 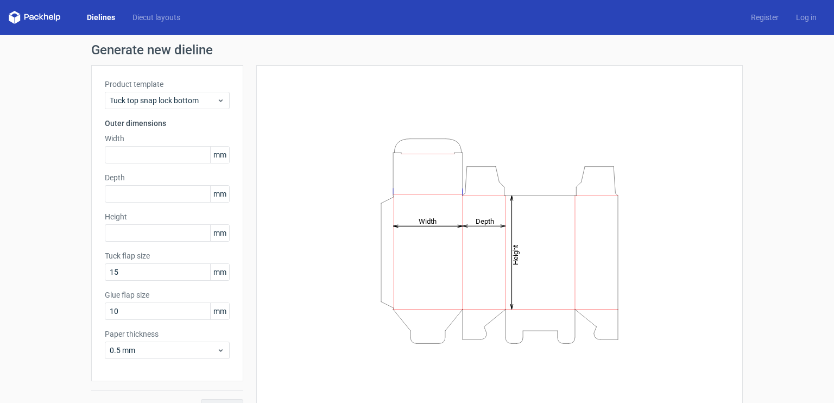 I want to click on label: Product template, so click(x=167, y=84).